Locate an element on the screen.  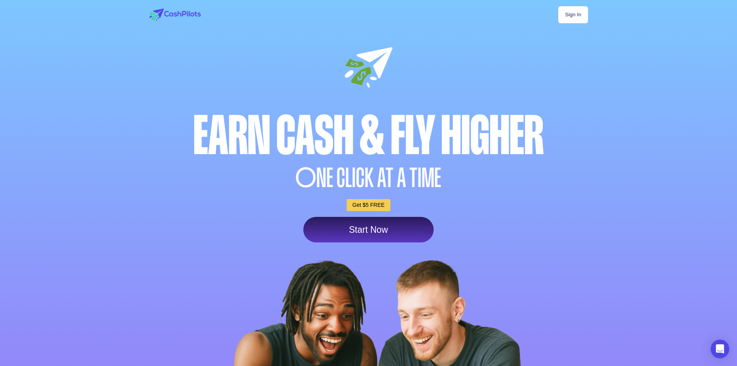
div: Open Intercom Messenger is located at coordinates (720, 349).